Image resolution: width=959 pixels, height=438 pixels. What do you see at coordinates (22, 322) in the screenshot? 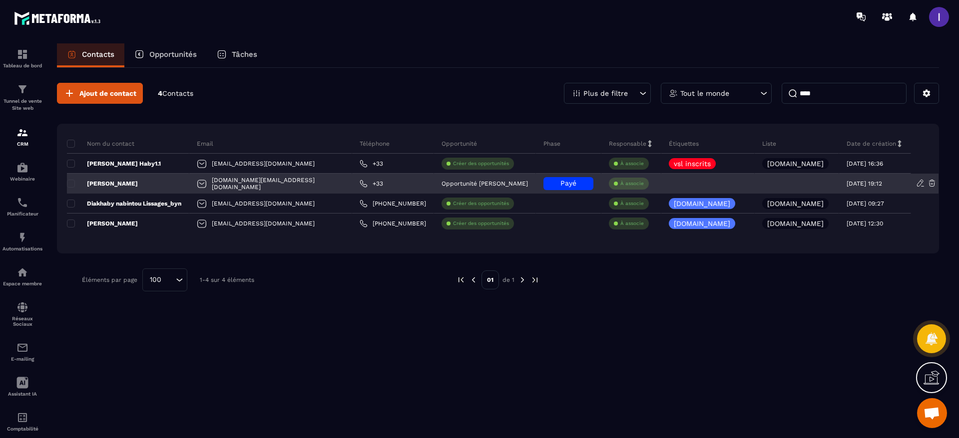
I see `p: Réseaux Sociaux` at bounding box center [22, 322].